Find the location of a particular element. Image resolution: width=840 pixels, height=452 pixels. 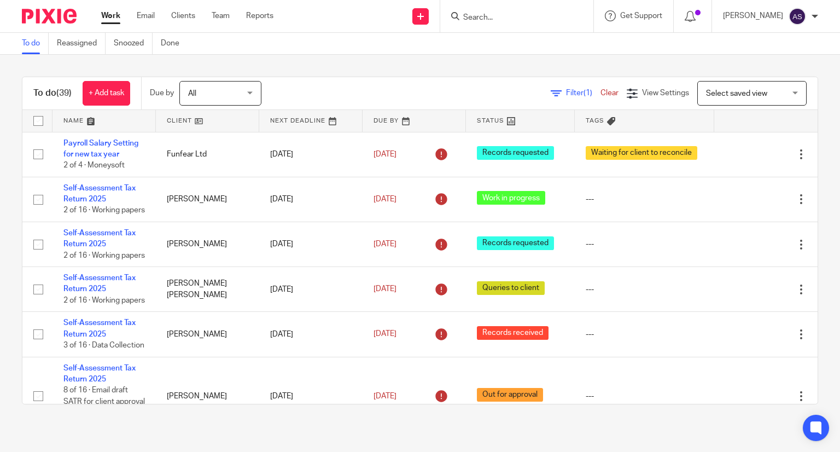

a: Team is located at coordinates (220, 16).